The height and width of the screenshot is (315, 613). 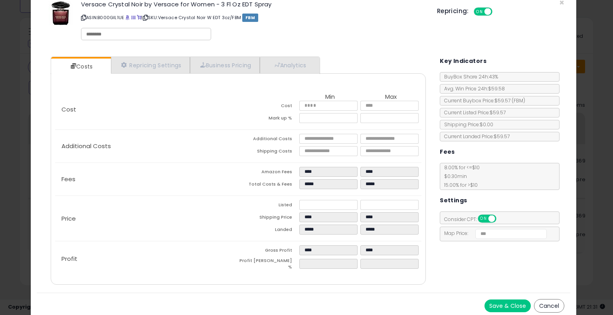 What do you see at coordinates (459, 185) in the screenshot?
I see `span: 15.00 % for > $10` at bounding box center [459, 185].